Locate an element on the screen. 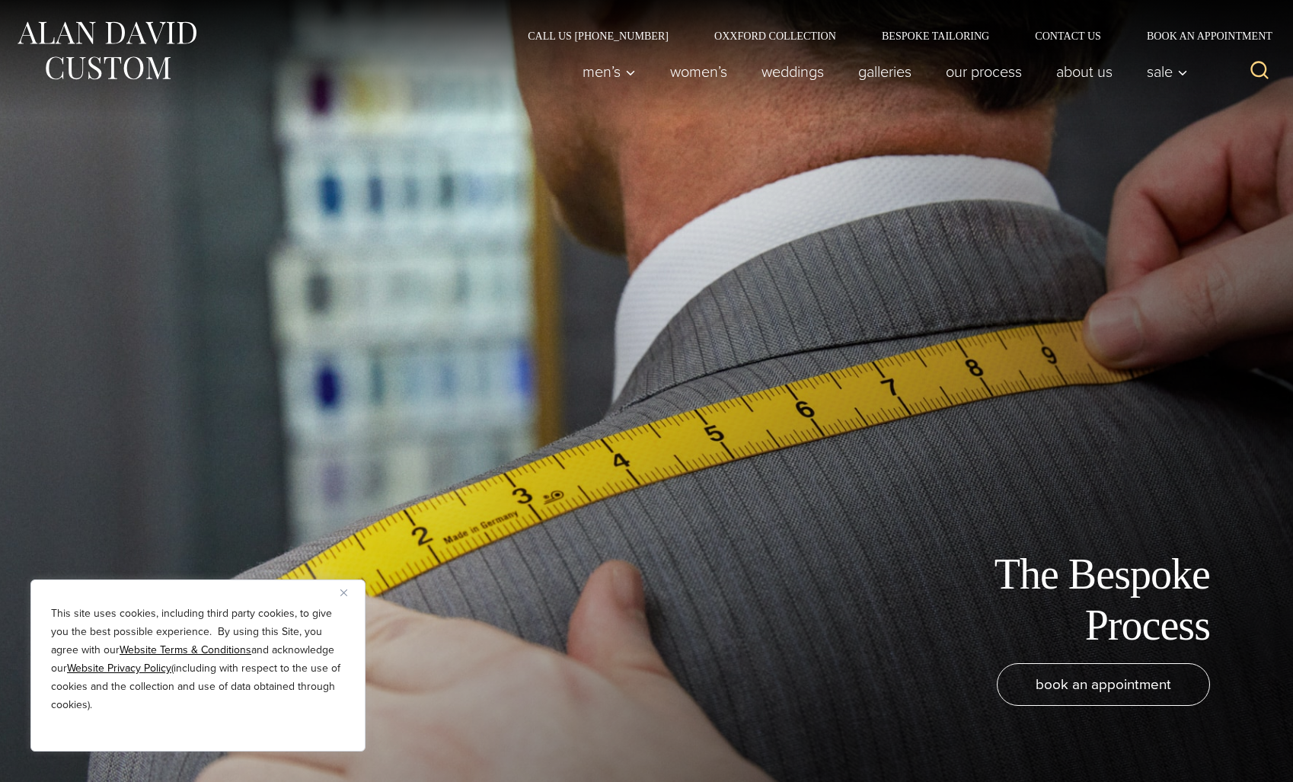 The image size is (1293, 782). a: weddings is located at coordinates (792, 72).